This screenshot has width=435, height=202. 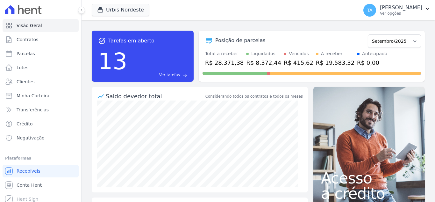 What do you see at coordinates (23, 68) in the screenshot?
I see `span: Lotes` at bounding box center [23, 68].